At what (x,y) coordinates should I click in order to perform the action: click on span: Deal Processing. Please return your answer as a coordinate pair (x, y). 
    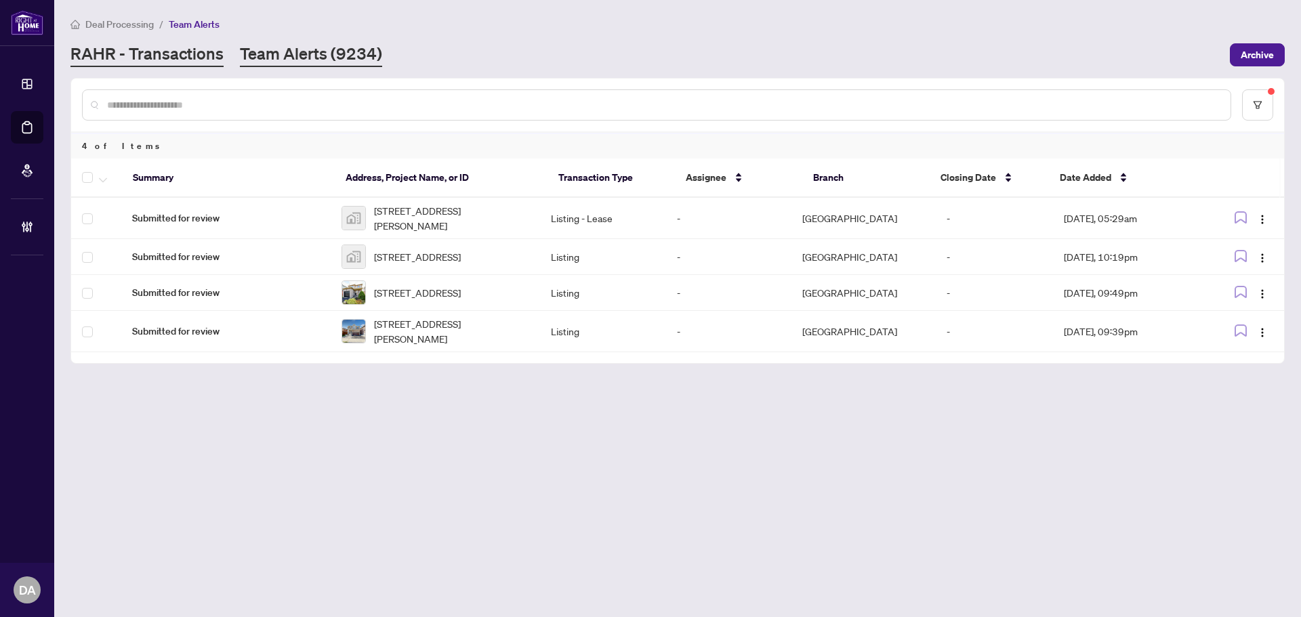
    Looking at the image, I should click on (119, 24).